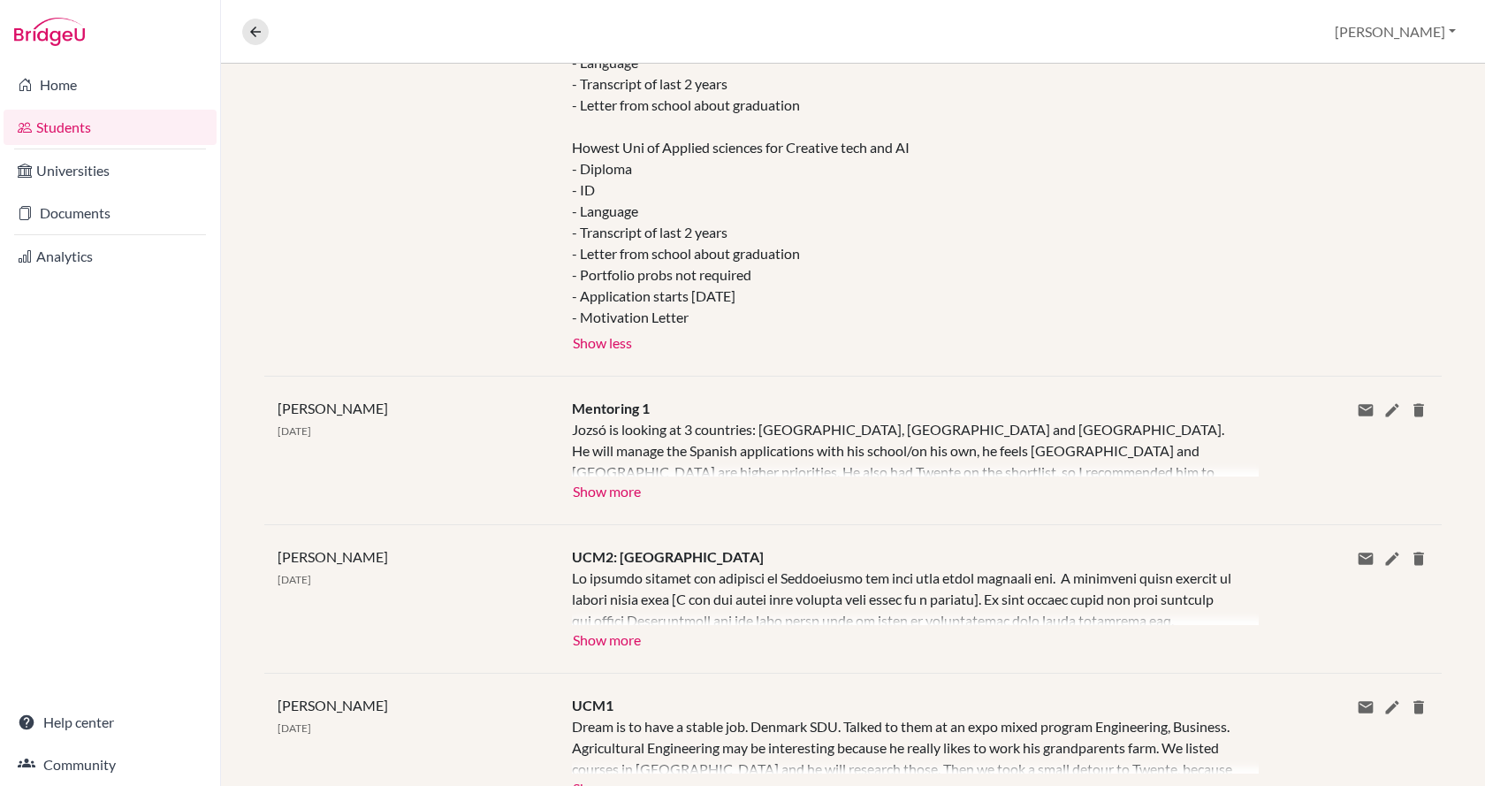 The image size is (1485, 786). I want to click on a: Home, so click(110, 85).